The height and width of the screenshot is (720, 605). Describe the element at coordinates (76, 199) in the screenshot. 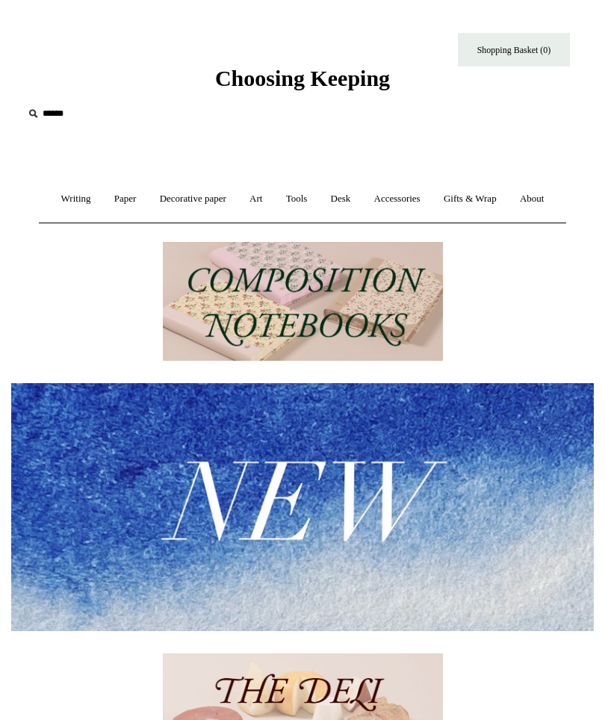

I see `a: Writing` at that location.